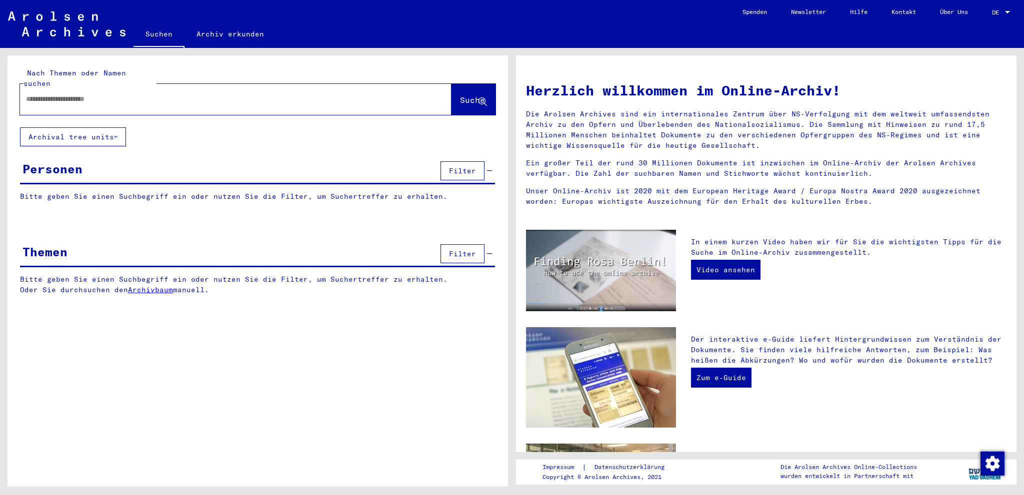  What do you see at coordinates (848, 247) in the screenshot?
I see `p: In einem kurzen Video haben wir für Sie die wichtigsten Tipps für die Suche im Online-Archiv zusa...` at bounding box center [848, 247].